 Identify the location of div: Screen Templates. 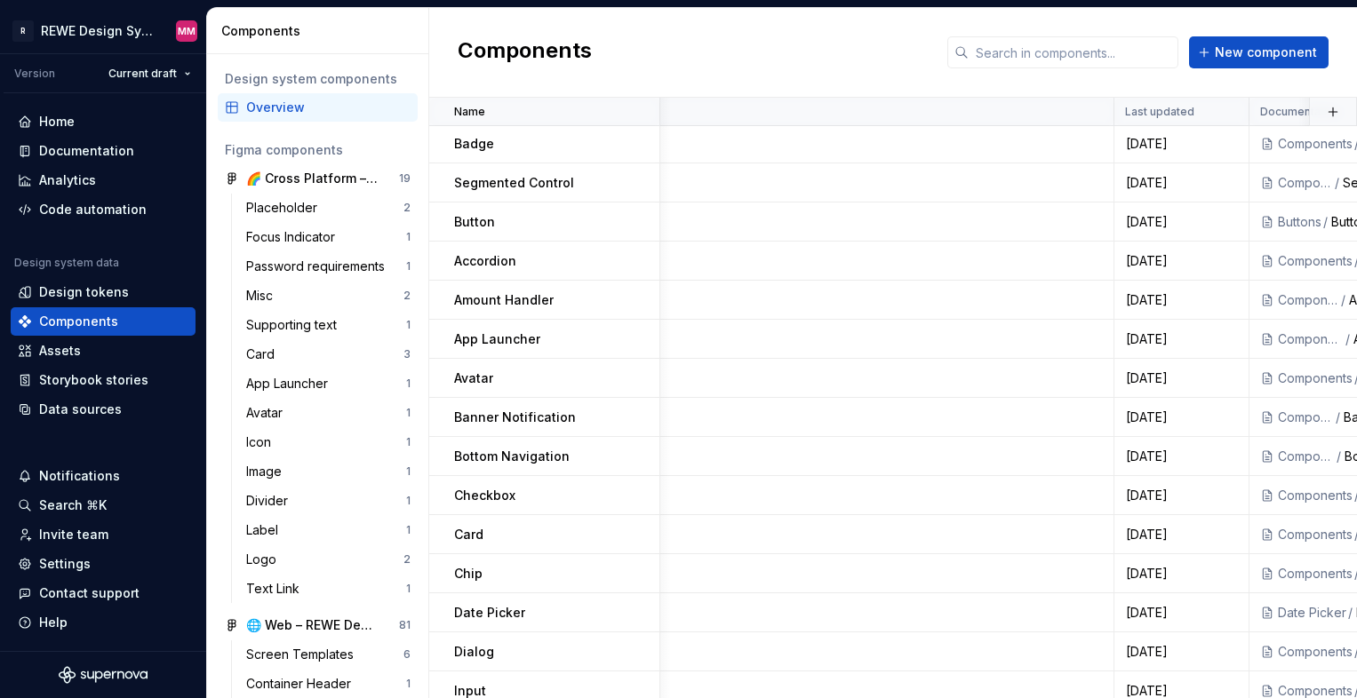
(303, 655).